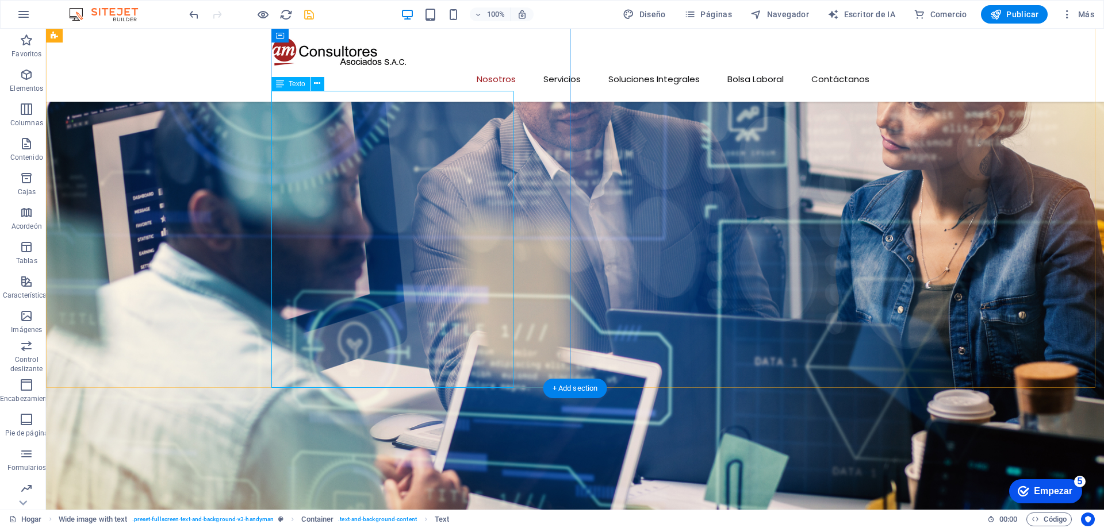  Describe the element at coordinates (940, 14) in the screenshot. I see `button: Comercio` at that location.